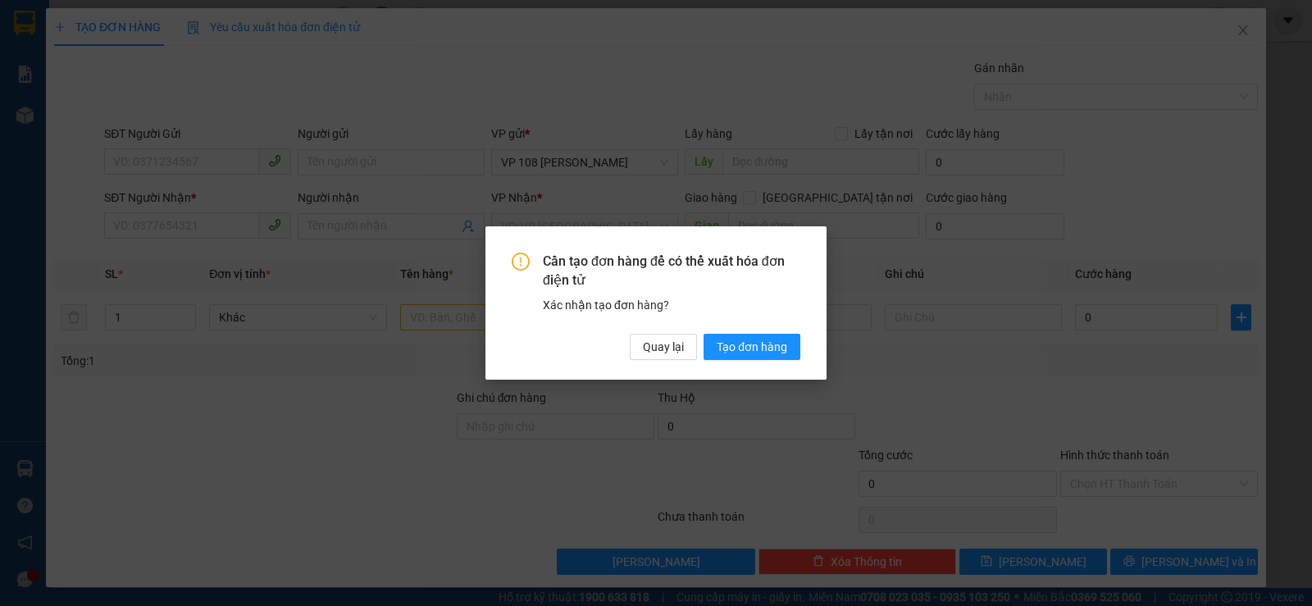 The width and height of the screenshot is (1312, 606). What do you see at coordinates (663, 347) in the screenshot?
I see `button: Quay lại` at bounding box center [663, 347].